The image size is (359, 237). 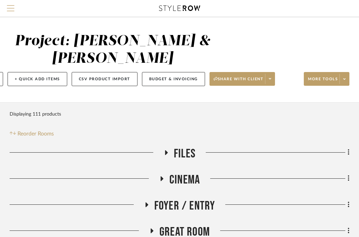 I want to click on div: Displaying 111 products, so click(x=35, y=114).